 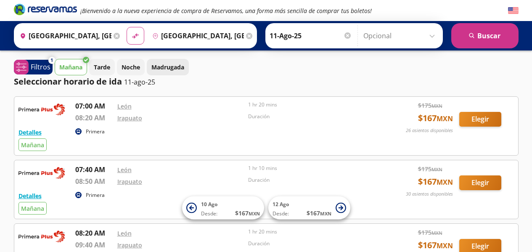 I want to click on span: 12 Ago, so click(x=280, y=204).